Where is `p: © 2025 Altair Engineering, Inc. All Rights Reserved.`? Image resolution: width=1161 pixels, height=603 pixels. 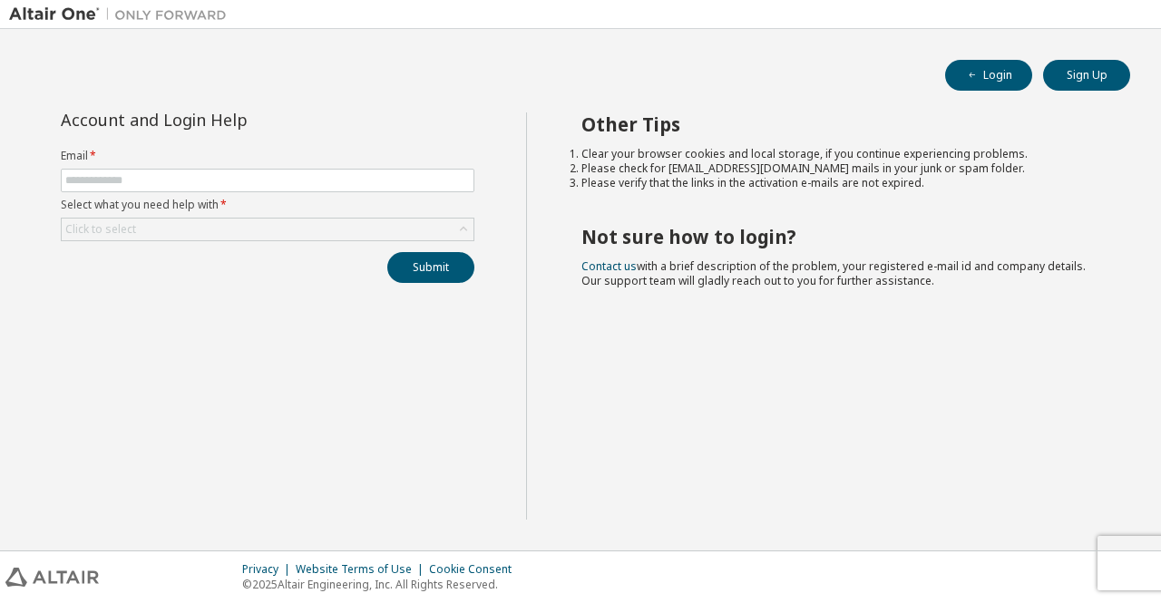
p: © 2025 Altair Engineering, Inc. All Rights Reserved. is located at coordinates (382, 584).